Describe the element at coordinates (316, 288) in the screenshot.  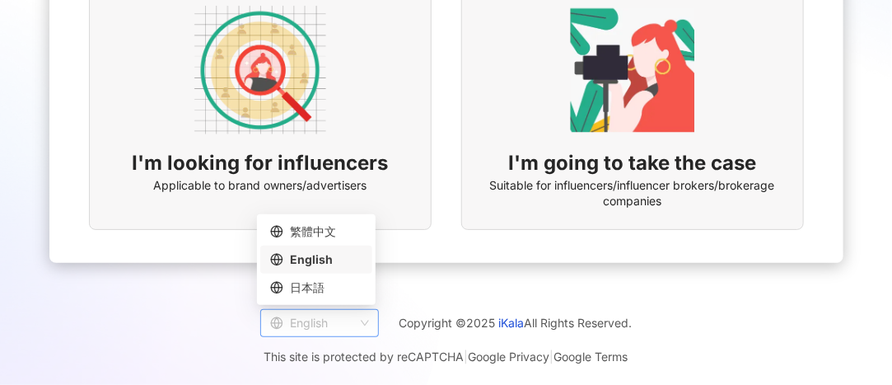
I see `div: 日本語` at that location.